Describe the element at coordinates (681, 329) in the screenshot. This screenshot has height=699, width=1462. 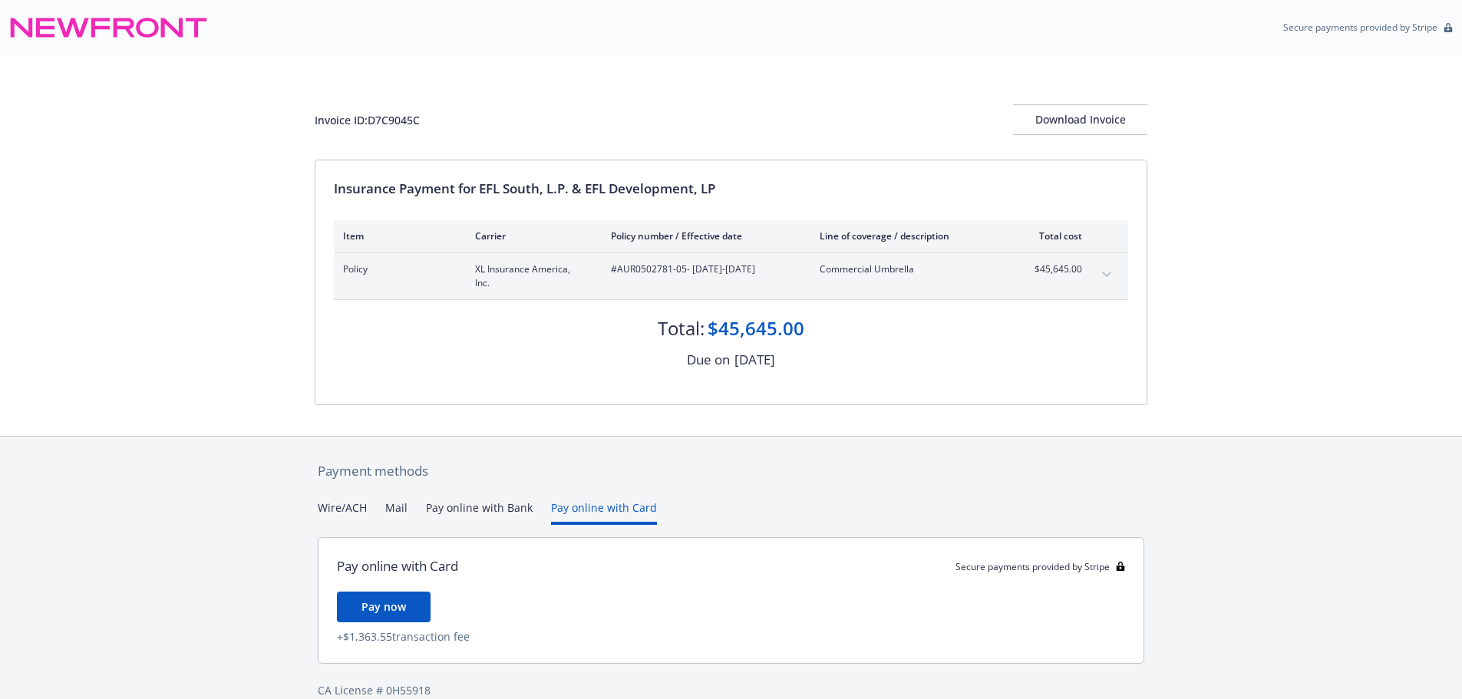
I see `div: Total:` at that location.